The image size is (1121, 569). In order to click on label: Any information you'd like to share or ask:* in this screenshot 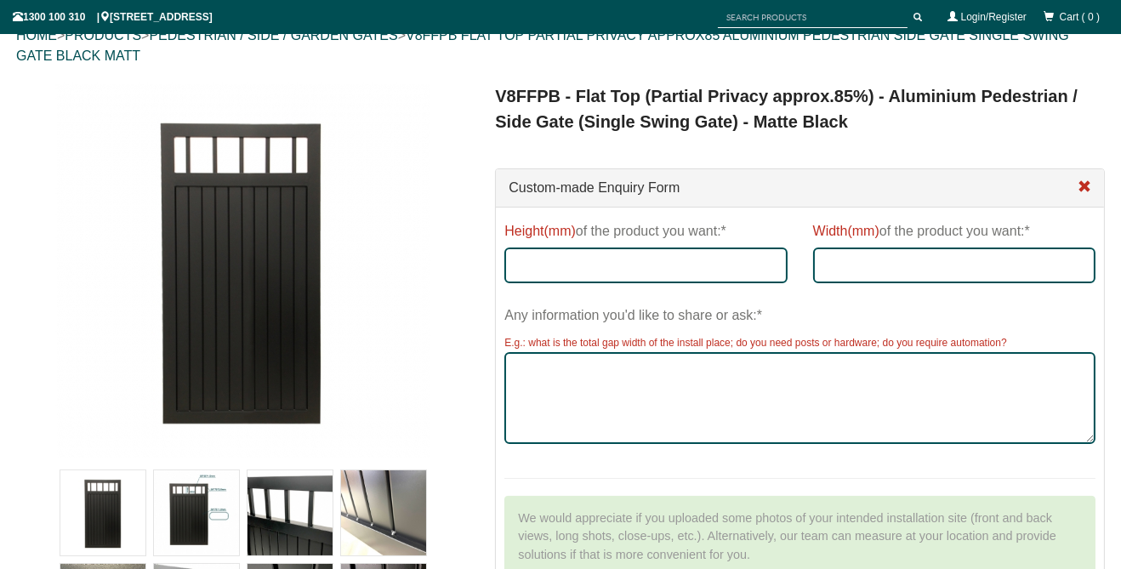, I will do `click(633, 316)`.